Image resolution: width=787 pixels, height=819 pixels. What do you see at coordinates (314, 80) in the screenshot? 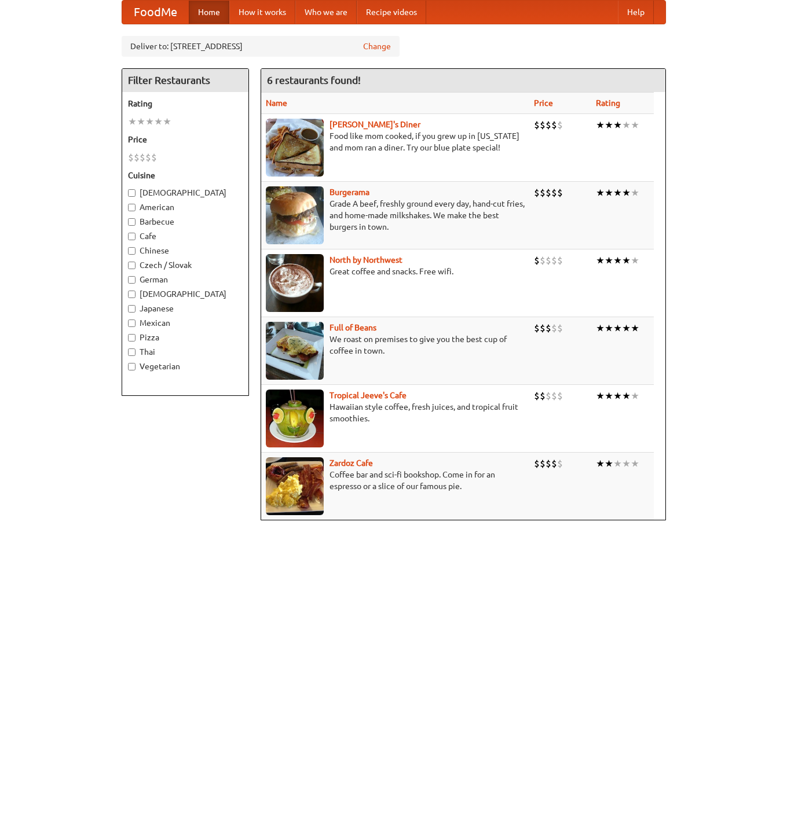
I see `ng-pluralize: 6 restaurants found!` at bounding box center [314, 80].